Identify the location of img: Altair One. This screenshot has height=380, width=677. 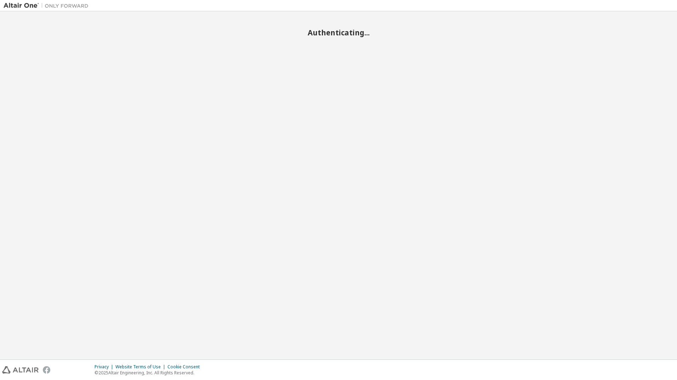
(48, 6).